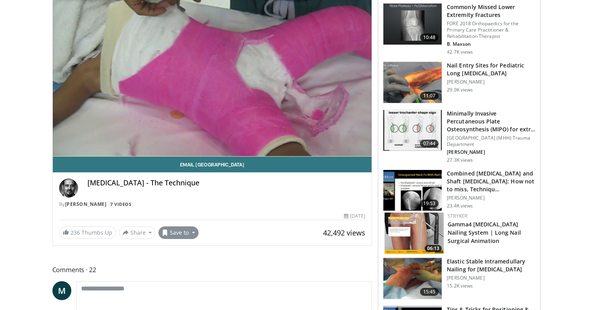 This screenshot has height=310, width=593. I want to click on p: 42.7K views, so click(460, 52).